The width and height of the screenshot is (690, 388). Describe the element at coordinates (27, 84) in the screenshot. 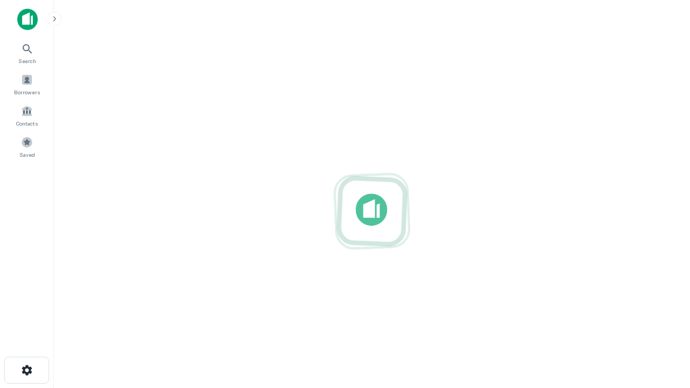

I see `div: Borrowers` at that location.